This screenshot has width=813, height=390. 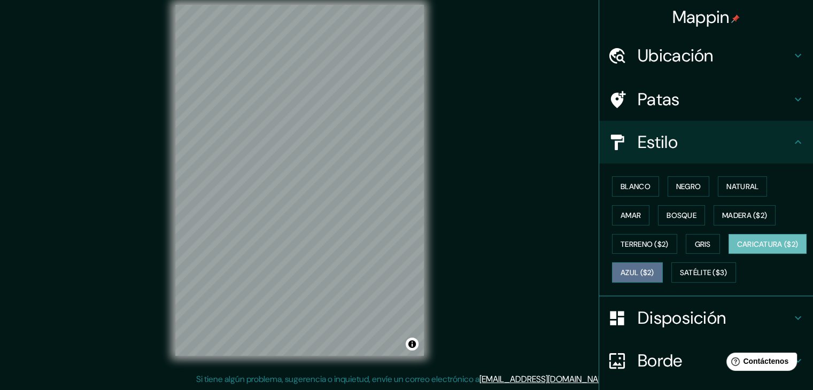 What do you see at coordinates (689, 187) in the screenshot?
I see `font: Negro` at bounding box center [689, 187].